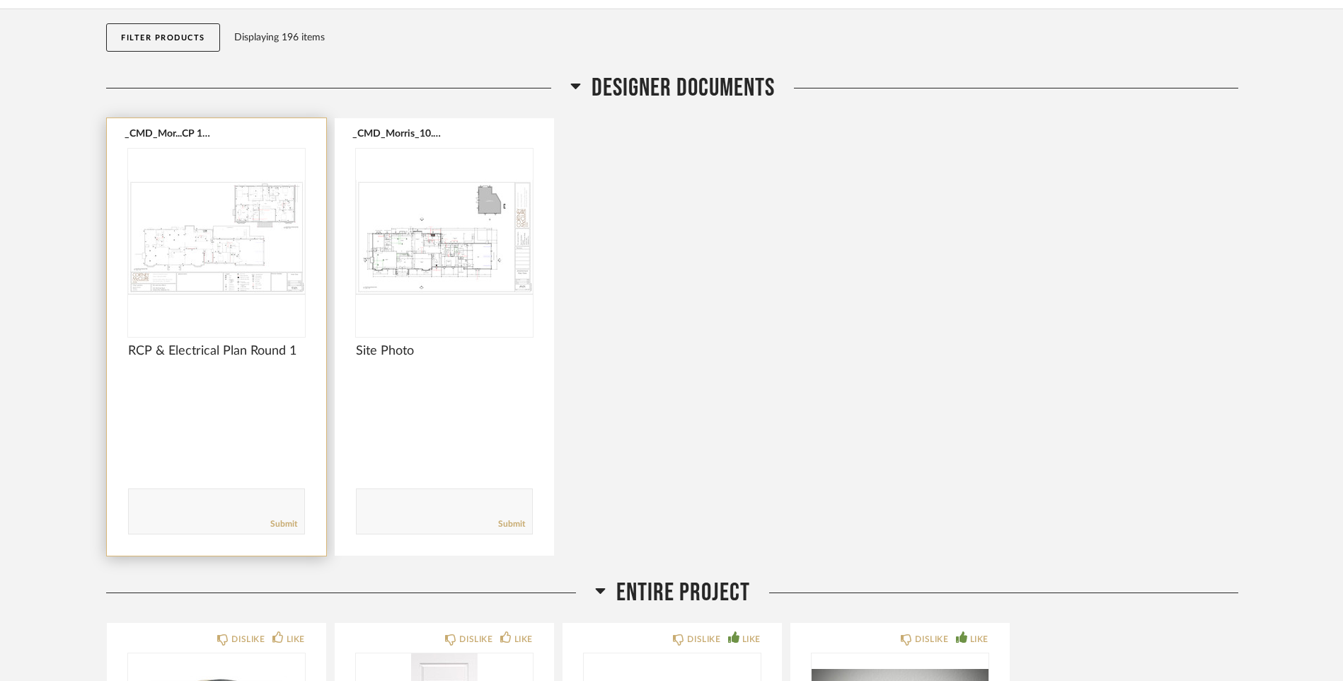 Image resolution: width=1343 pixels, height=681 pixels. I want to click on button: _CMD_Morris_10.3.pdf, so click(396, 133).